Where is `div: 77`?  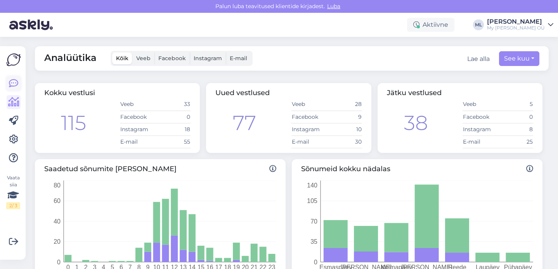
div: 77 is located at coordinates (245, 123).